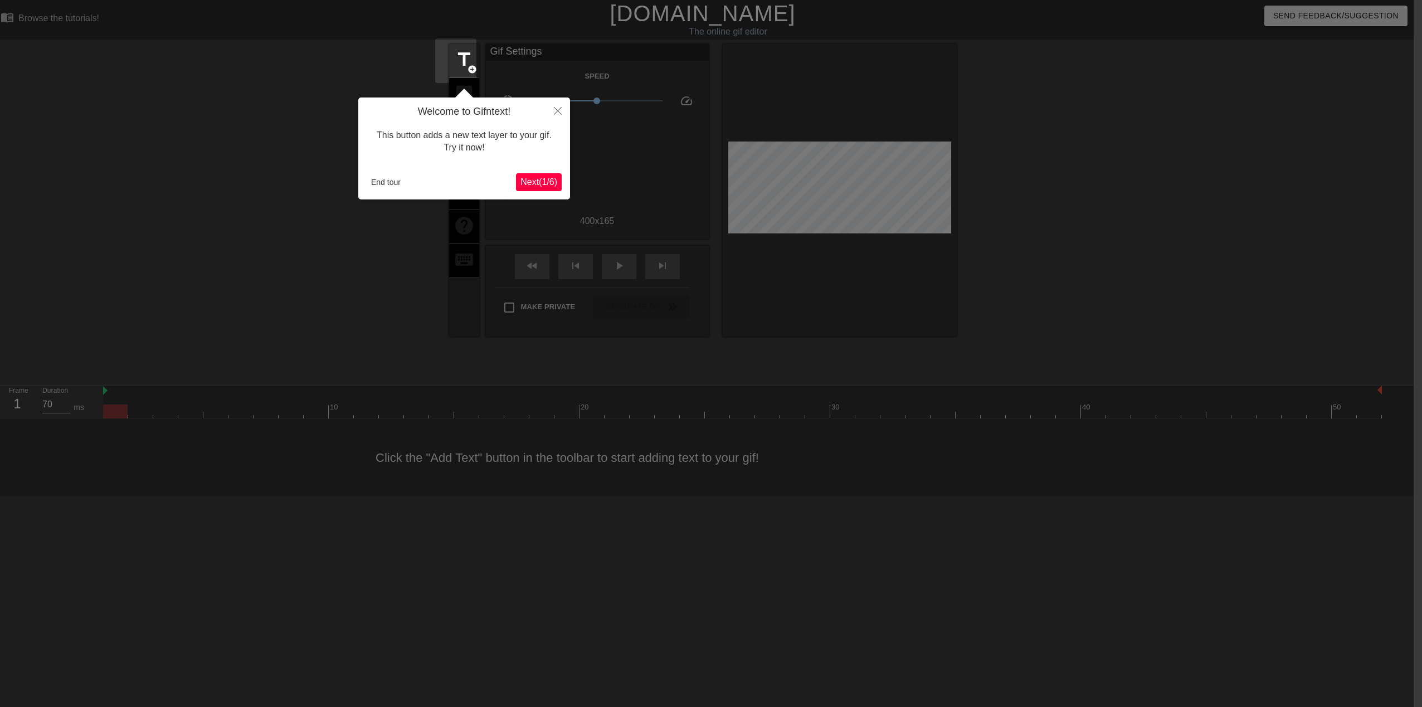  Describe the element at coordinates (464, 112) in the screenshot. I see `h4: Welcome to Gifntext!` at that location.